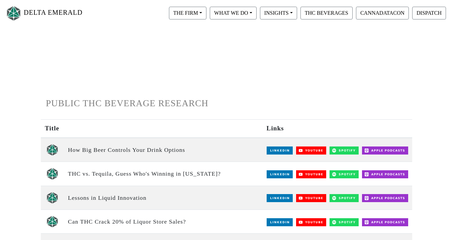 Image resolution: width=453 pixels, height=240 pixels. Describe the element at coordinates (327, 12) in the screenshot. I see `a: THC BEVERAGES` at that location.